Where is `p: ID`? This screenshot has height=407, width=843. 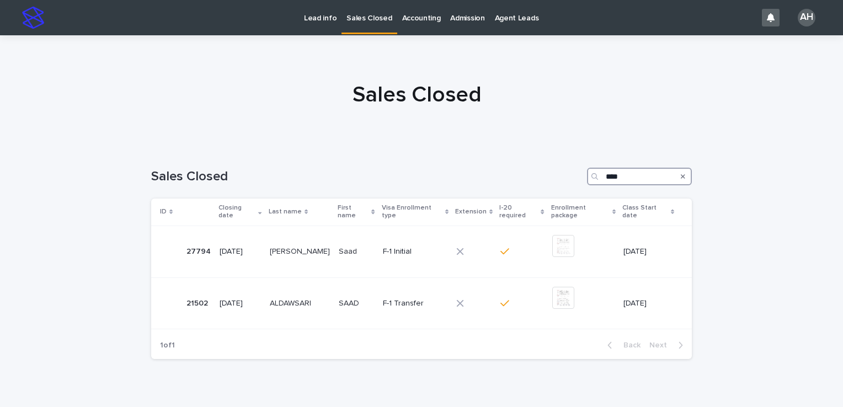
p: ID is located at coordinates (163, 212).